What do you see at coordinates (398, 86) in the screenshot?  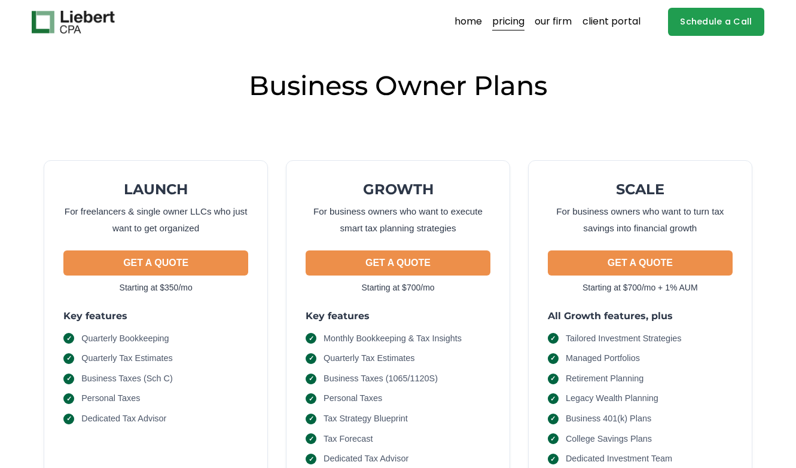 I see `h2: Business Owner Plans` at bounding box center [398, 86].